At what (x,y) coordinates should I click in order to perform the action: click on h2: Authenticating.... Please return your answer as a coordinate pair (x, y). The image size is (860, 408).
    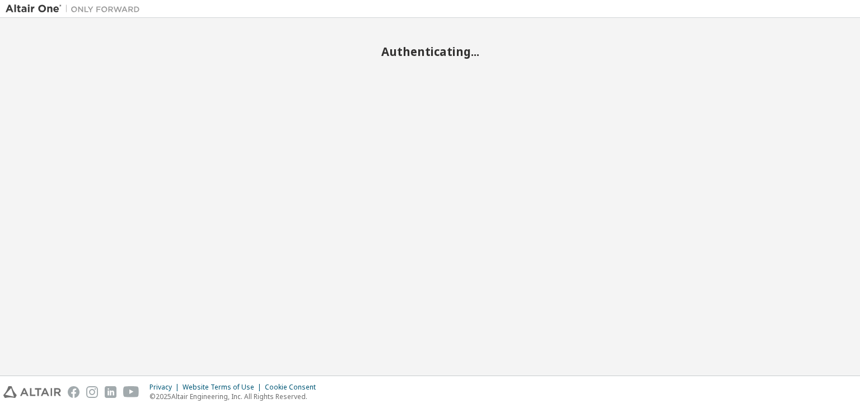
    Looking at the image, I should click on (430, 51).